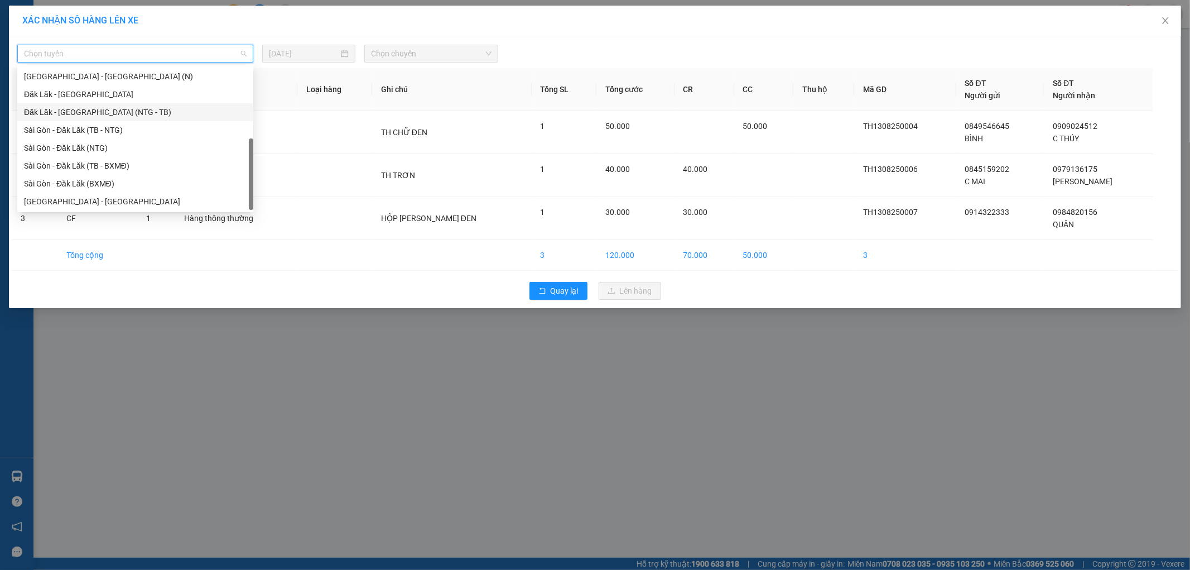 The image size is (1190, 570). I want to click on span: TH1308250007, so click(890, 212).